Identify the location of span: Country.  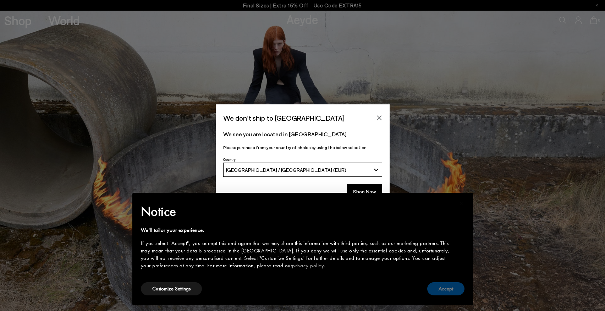
(229, 159).